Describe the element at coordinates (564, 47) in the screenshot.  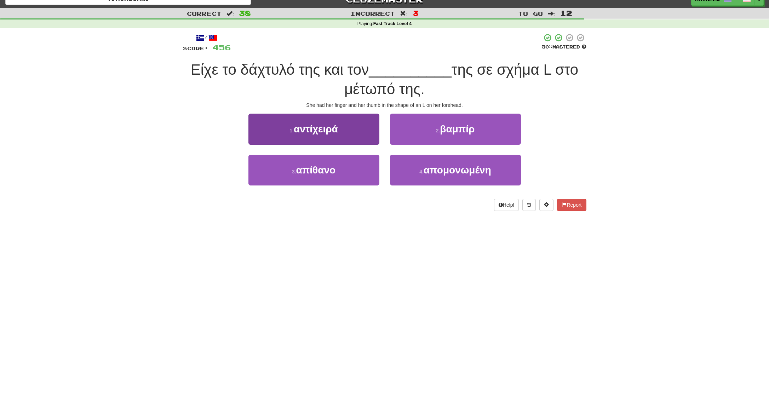
I see `div: Mastered` at that location.